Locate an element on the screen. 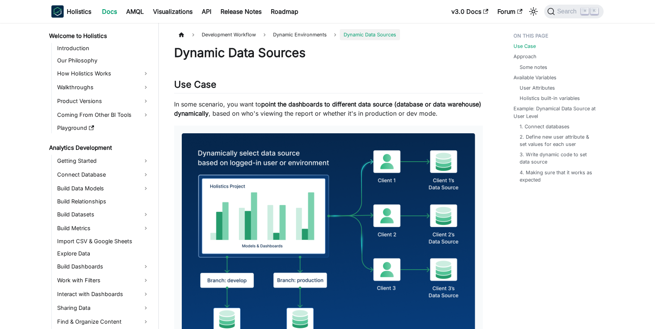 This screenshot has width=655, height=329. a: Roadmap is located at coordinates (284, 12).